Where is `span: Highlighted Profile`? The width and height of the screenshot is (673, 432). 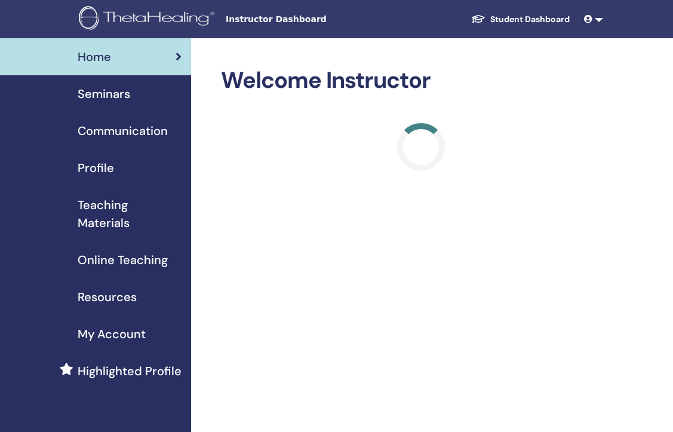 span: Highlighted Profile is located at coordinates (130, 371).